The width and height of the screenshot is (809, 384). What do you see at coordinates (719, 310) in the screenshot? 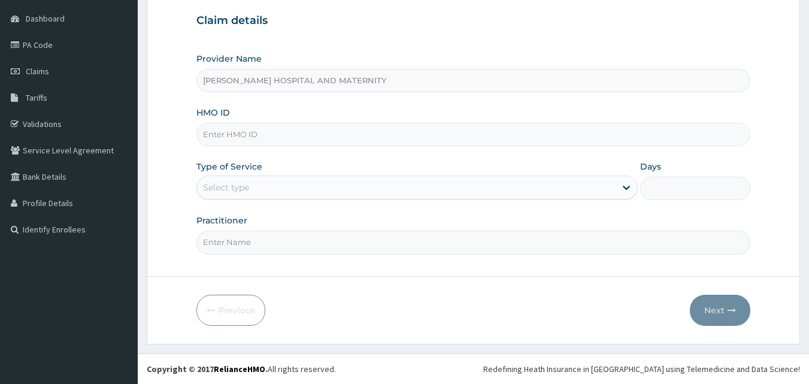
I see `button: Next` at bounding box center [719, 310].